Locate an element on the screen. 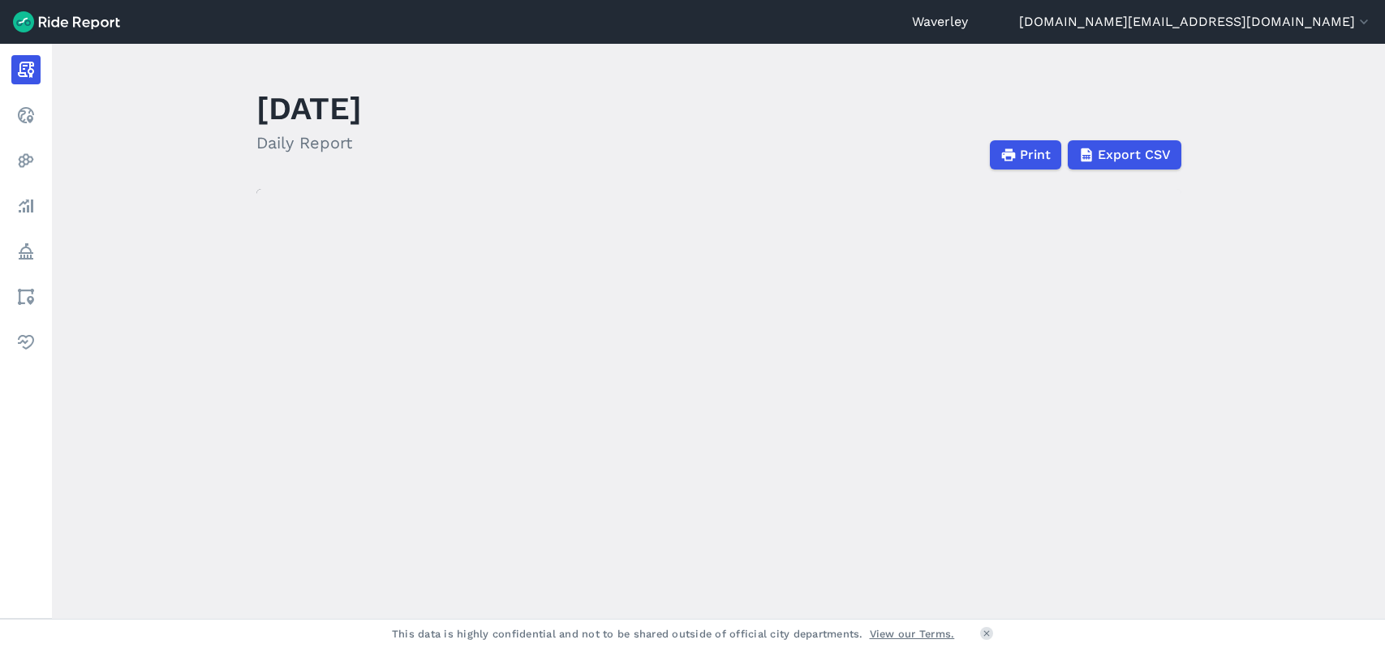 This screenshot has height=648, width=1385. img: Ride Report is located at coordinates (67, 22).